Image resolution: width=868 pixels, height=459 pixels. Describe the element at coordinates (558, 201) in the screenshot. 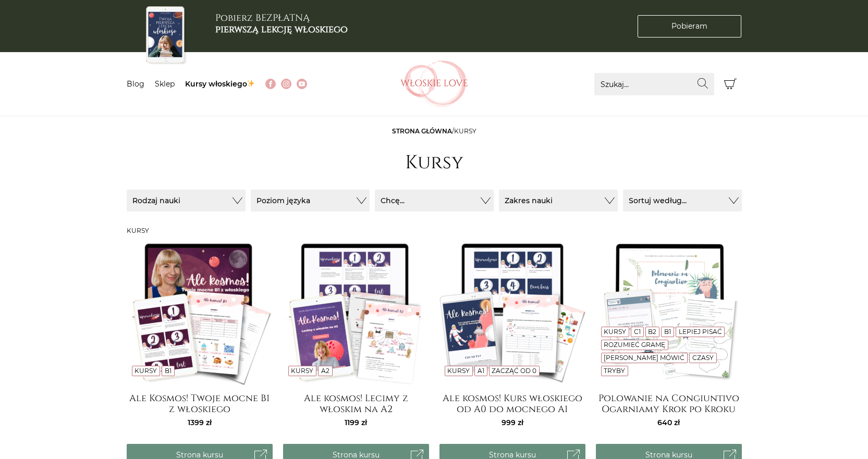

I see `button: Zakres nauki` at that location.